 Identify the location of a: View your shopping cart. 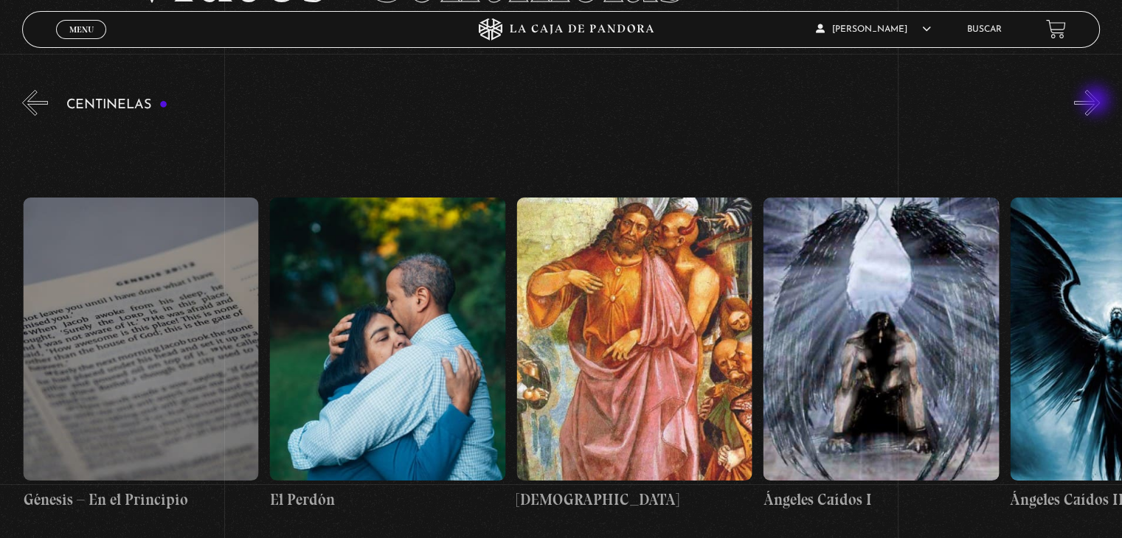
(1055, 29).